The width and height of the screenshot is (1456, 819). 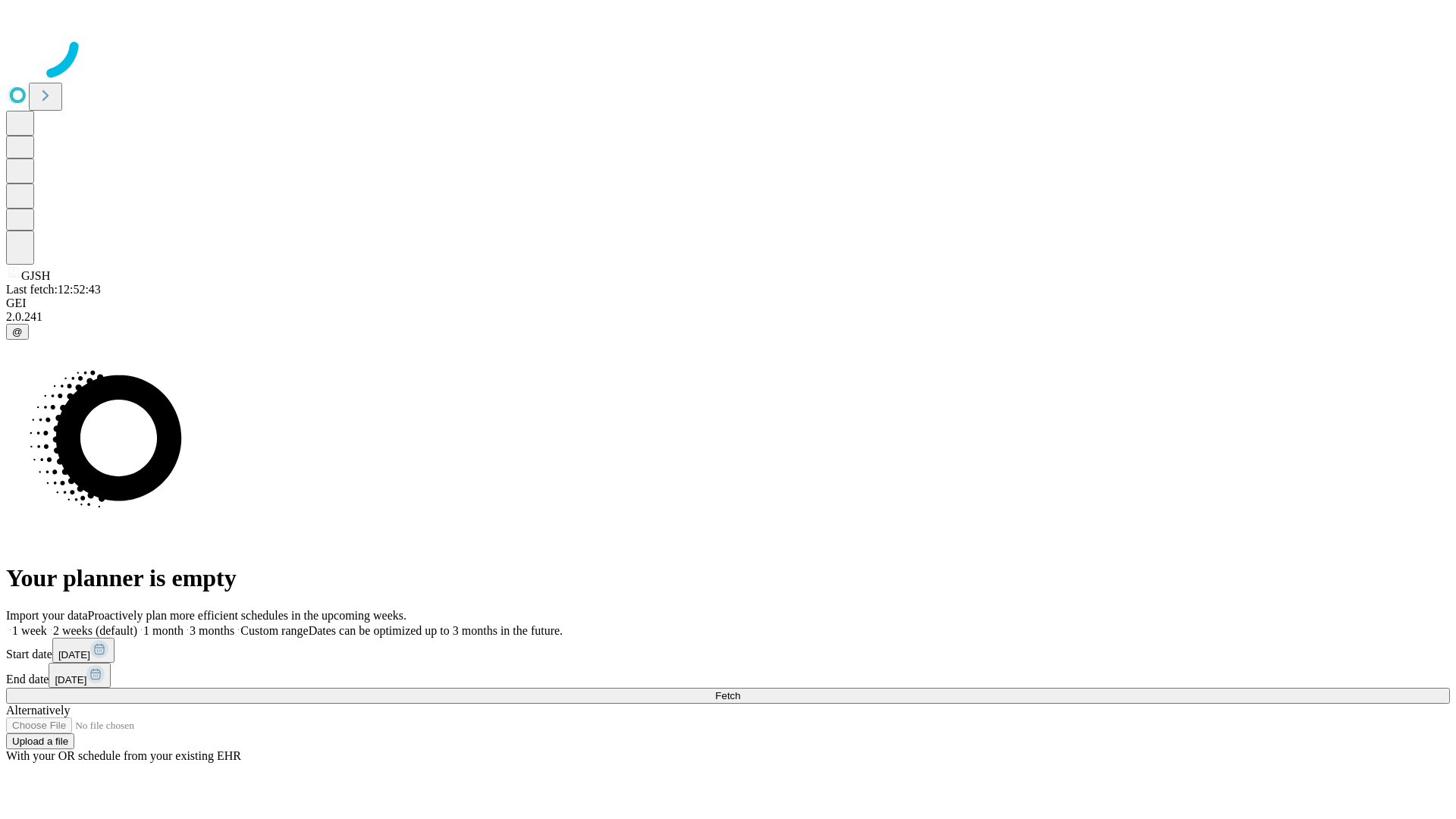 I want to click on span: Last fetch: 12:52:43, so click(x=53, y=289).